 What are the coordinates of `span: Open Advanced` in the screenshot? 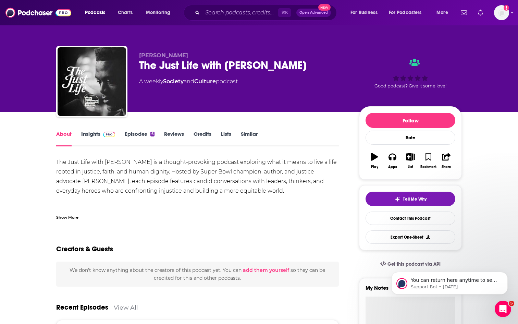 It's located at (313, 13).